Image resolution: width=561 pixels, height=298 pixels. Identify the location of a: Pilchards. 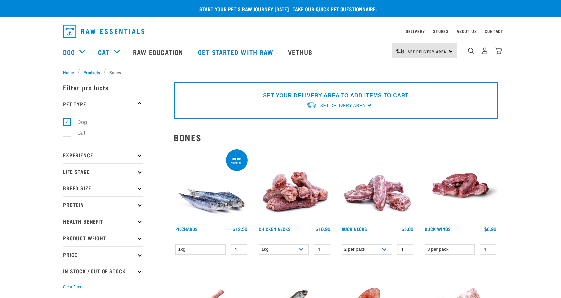
(186, 229).